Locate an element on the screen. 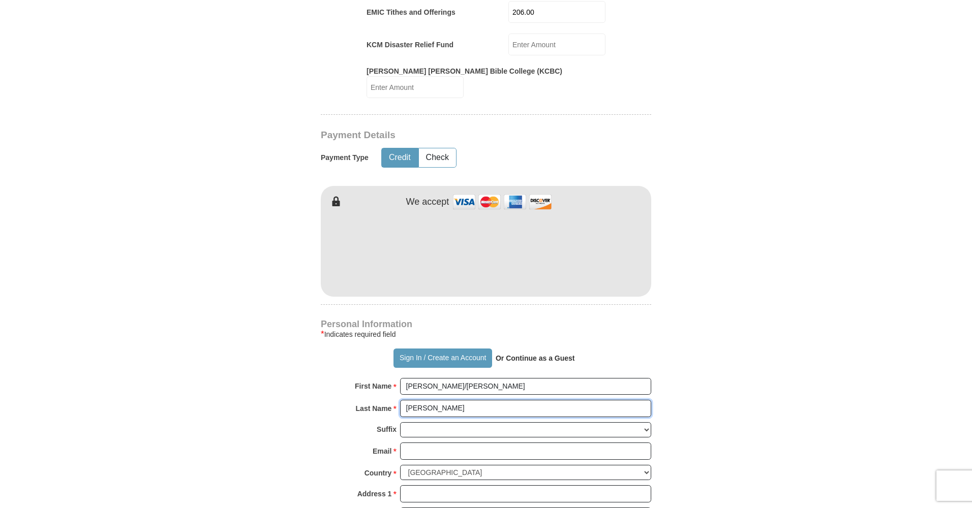 The width and height of the screenshot is (972, 508). strong: Address 1 is located at coordinates (375, 494).